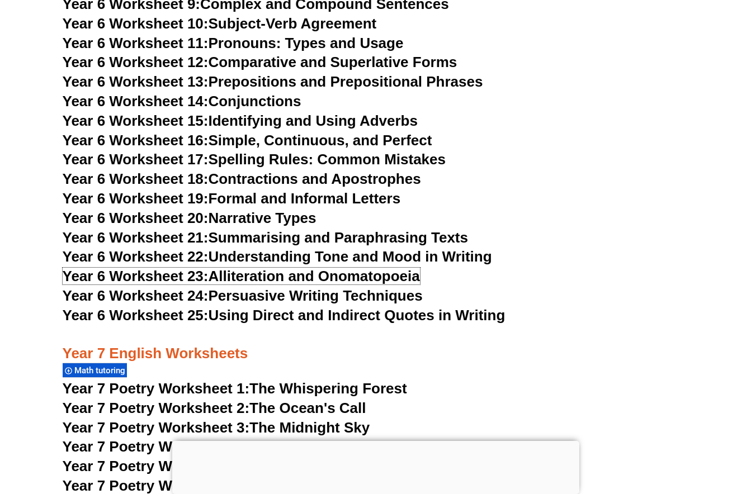  I want to click on span: Year 6 Worksheet 14:, so click(135, 101).